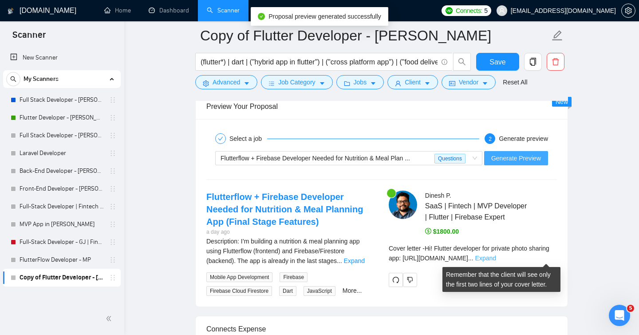  I want to click on span: check-circle, so click(261, 16).